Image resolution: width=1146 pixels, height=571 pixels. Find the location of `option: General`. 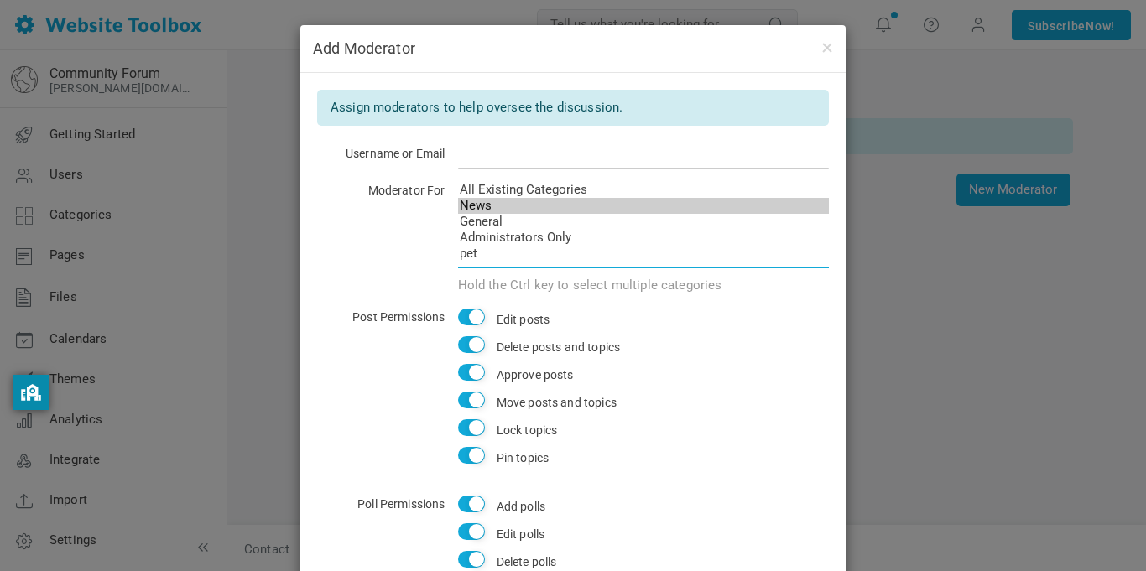

option: General is located at coordinates (644, 222).